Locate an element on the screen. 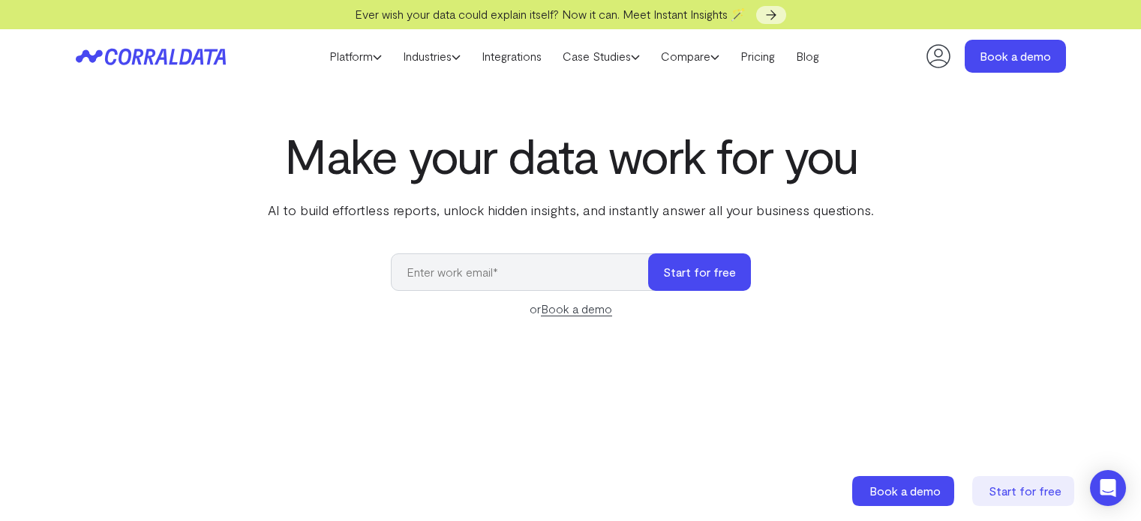  a: Blog is located at coordinates (807, 56).